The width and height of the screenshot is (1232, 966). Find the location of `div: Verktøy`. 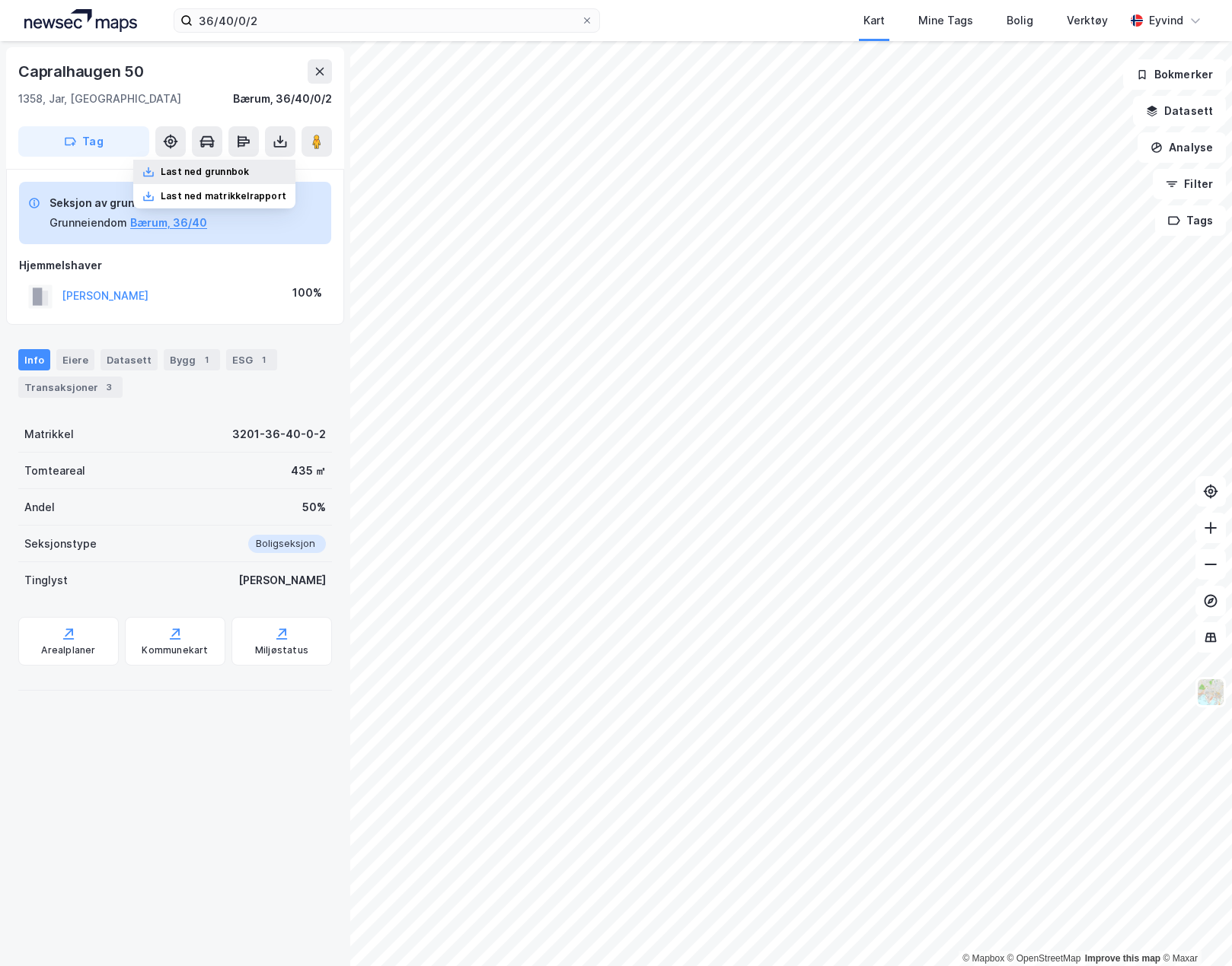

div: Verktøy is located at coordinates (1088, 20).